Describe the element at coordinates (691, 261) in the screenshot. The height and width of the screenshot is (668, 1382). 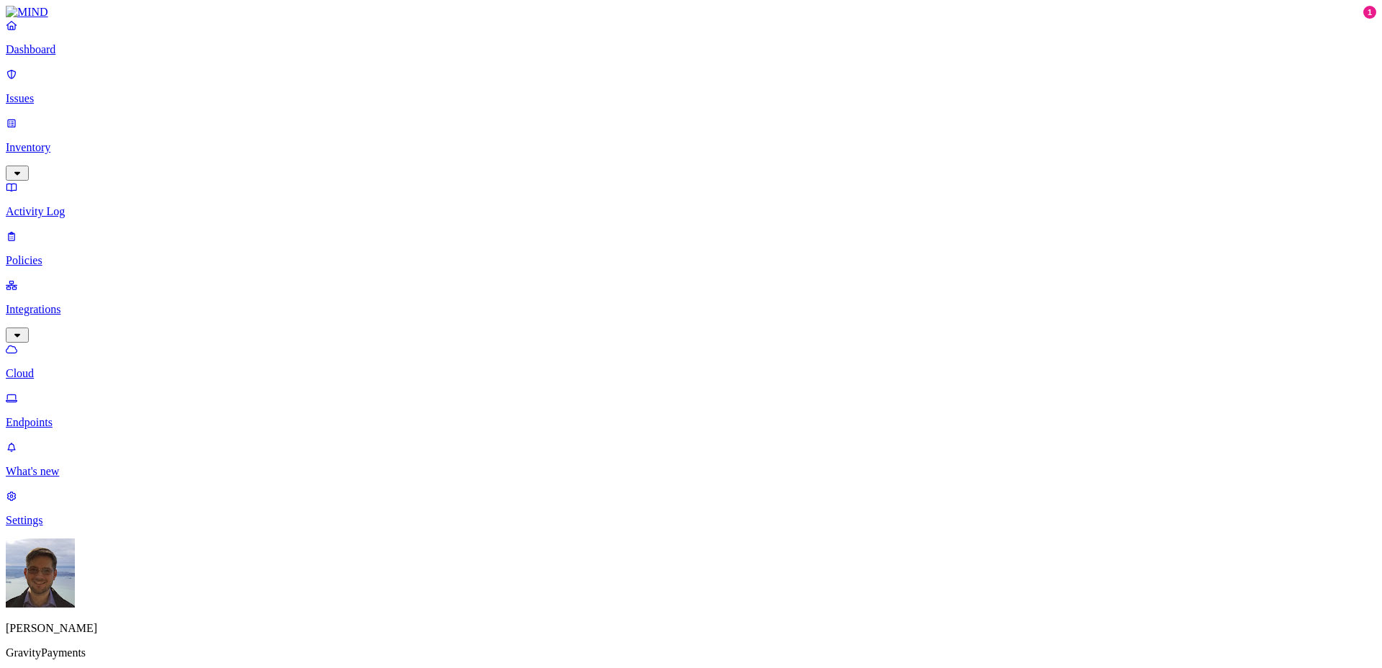
I see `p: Policies` at that location.